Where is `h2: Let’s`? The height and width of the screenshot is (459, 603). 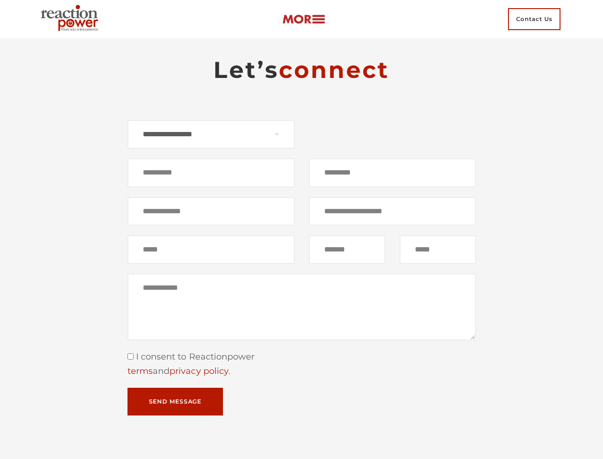
h2: Let’s is located at coordinates (302, 70).